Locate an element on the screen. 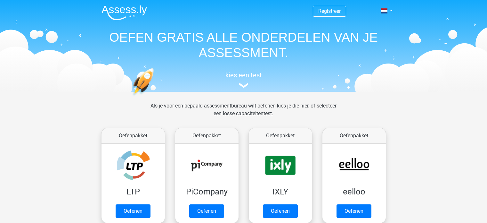 Image resolution: width=487 pixels, height=223 pixels. h1: OEFEN GRATIS ALLE ONDERDELEN VAN JE ASSESSMENT. is located at coordinates (244, 45).